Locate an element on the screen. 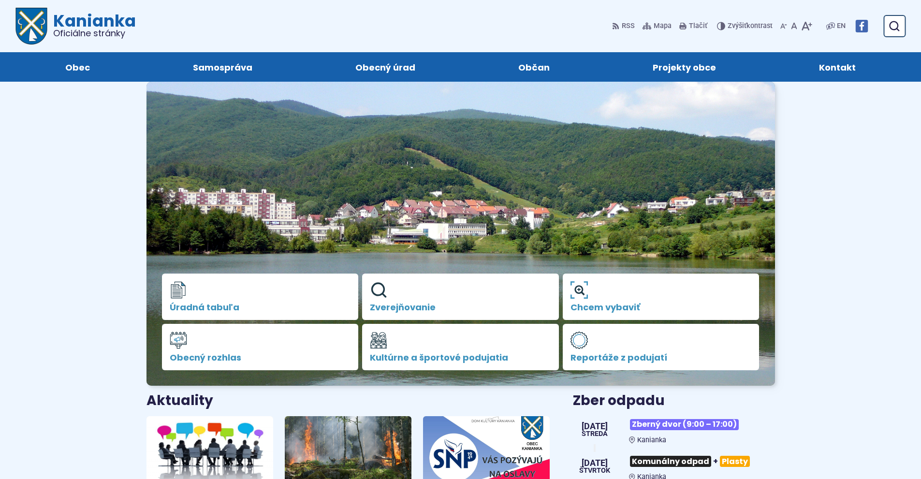 The height and width of the screenshot is (479, 921). span: Zverejňovanie is located at coordinates (460, 308).